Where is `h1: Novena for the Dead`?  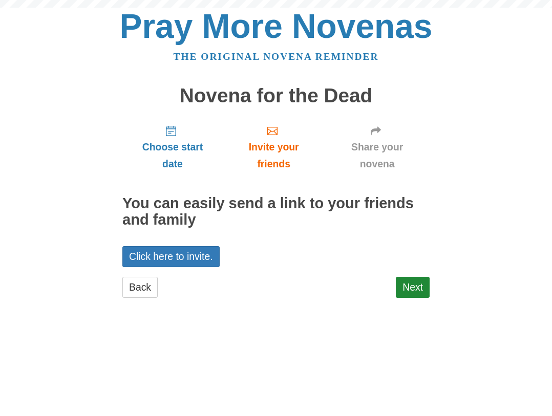
h1: Novena for the Dead is located at coordinates (276, 96).